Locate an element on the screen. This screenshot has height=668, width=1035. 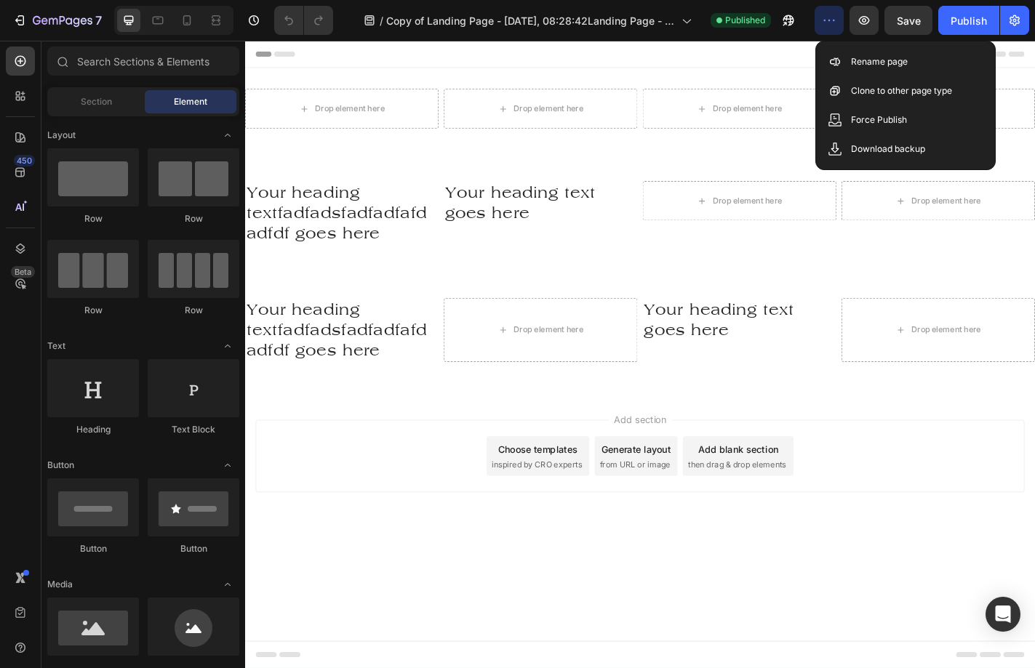
p: Rename page is located at coordinates (879, 62).